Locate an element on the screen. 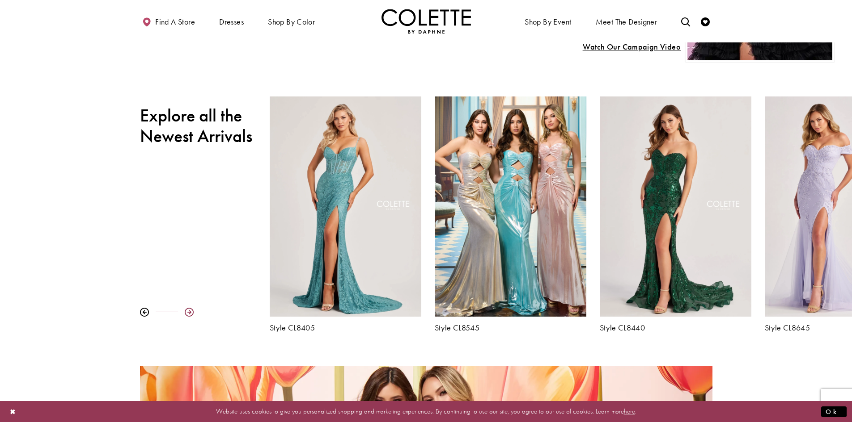 The width and height of the screenshot is (852, 422). button: Submit Dialog is located at coordinates (833, 412).